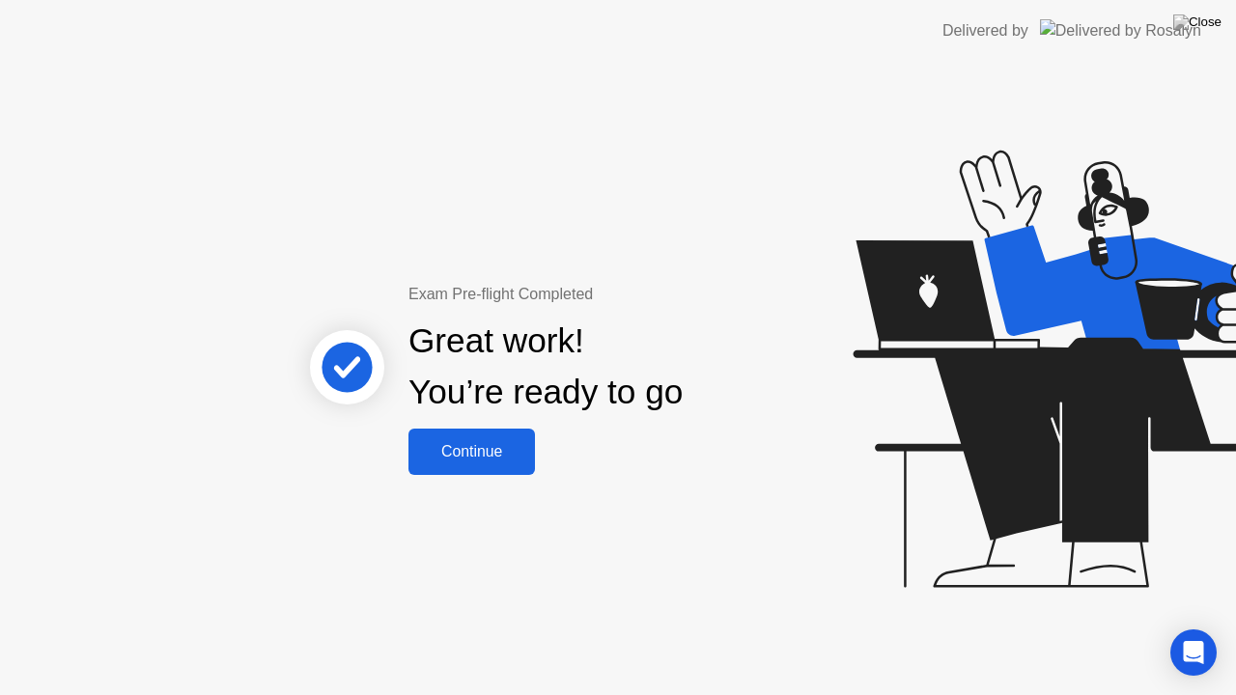 This screenshot has height=695, width=1236. What do you see at coordinates (1193, 653) in the screenshot?
I see `div: Open Intercom Messenger` at bounding box center [1193, 653].